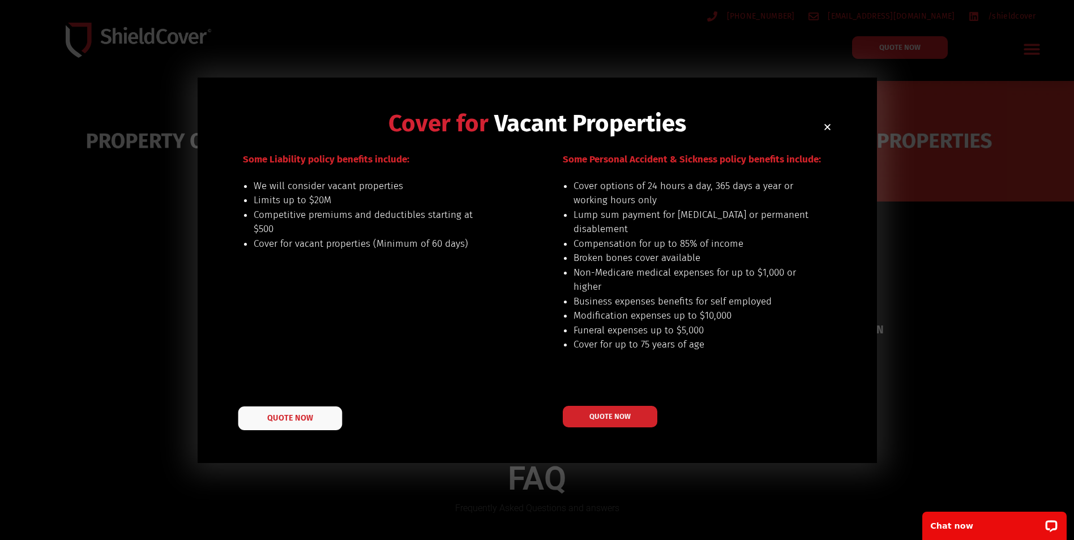 This screenshot has width=1074, height=540. Describe the element at coordinates (438, 123) in the screenshot. I see `span: Cover for` at that location.